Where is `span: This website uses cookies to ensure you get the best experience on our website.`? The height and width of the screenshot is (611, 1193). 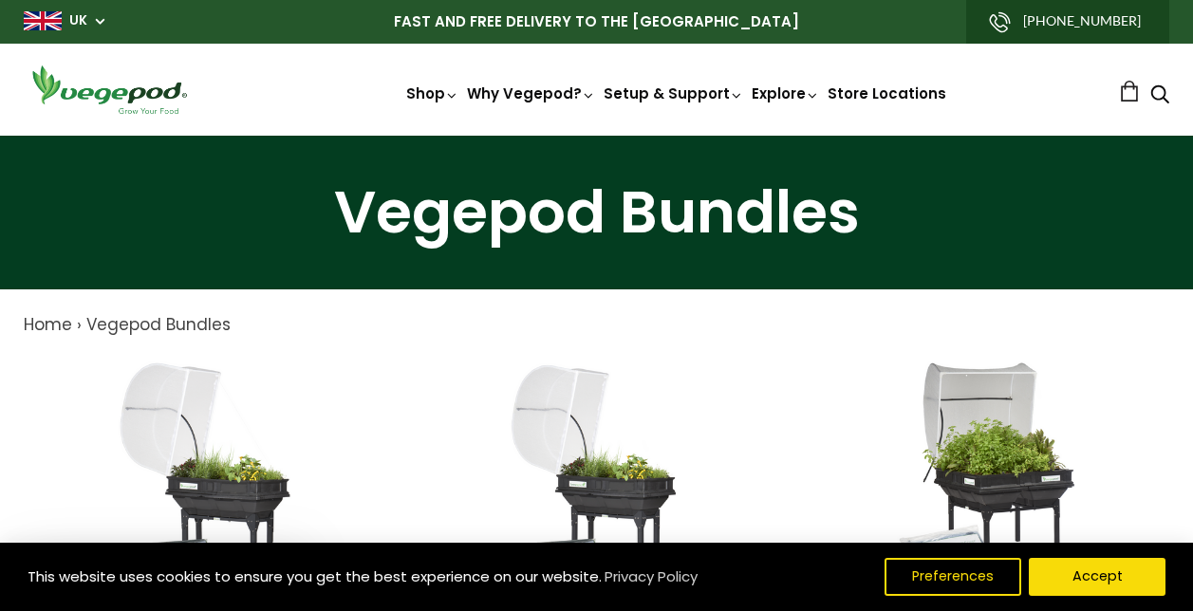
span: This website uses cookies to ensure you get the best experience on our website. is located at coordinates (314, 576).